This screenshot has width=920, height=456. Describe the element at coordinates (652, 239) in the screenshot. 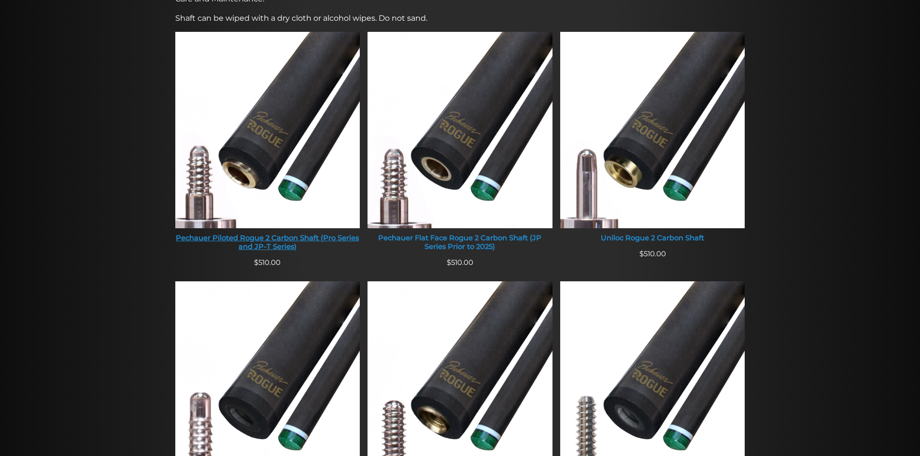

I see `div: Uniloc Rogue 2 Carbon Shaft` at that location.